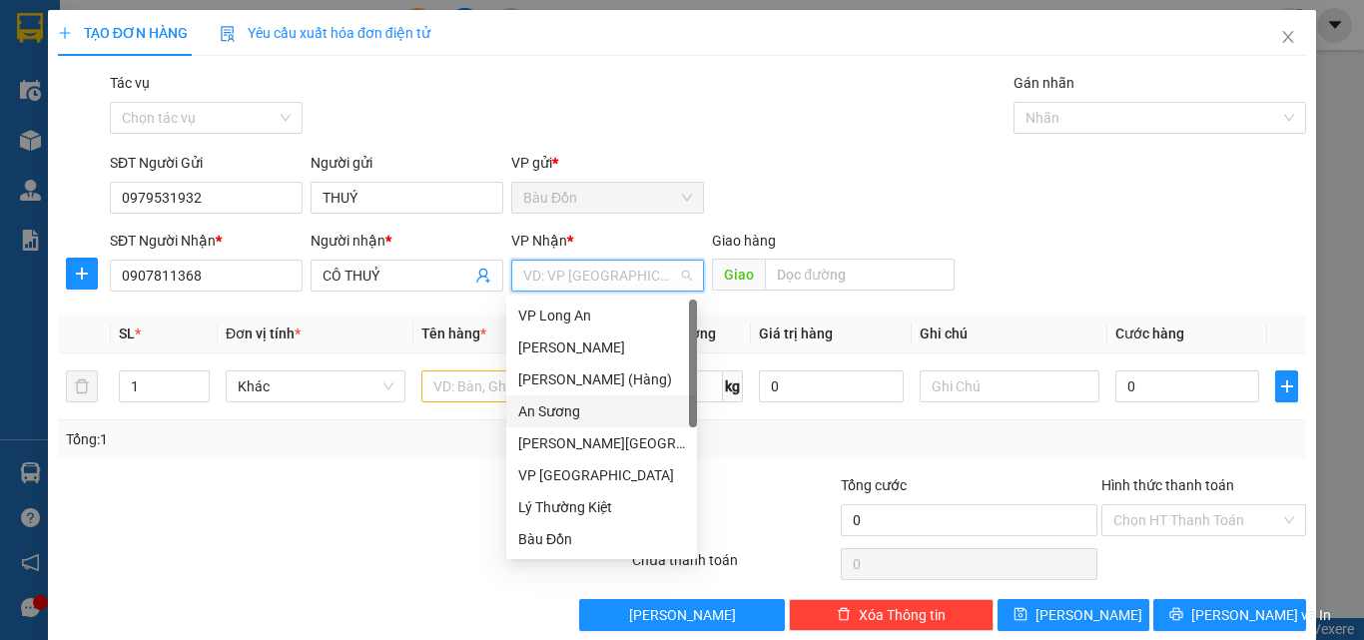 This screenshot has width=1364, height=640. What do you see at coordinates (97, 79) in the screenshot?
I see `div: 0944860249` at bounding box center [97, 79].